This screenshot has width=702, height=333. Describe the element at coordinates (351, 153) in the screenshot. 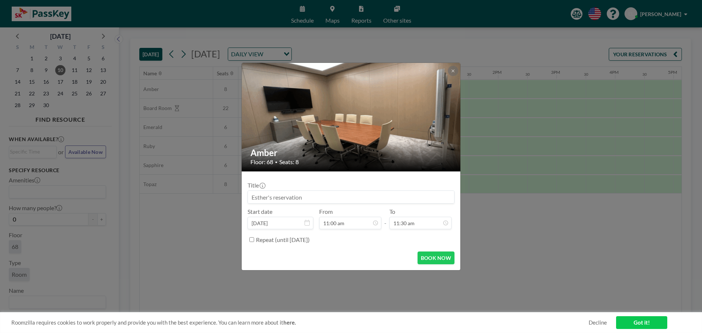

I see `h2: Amber` at that location.